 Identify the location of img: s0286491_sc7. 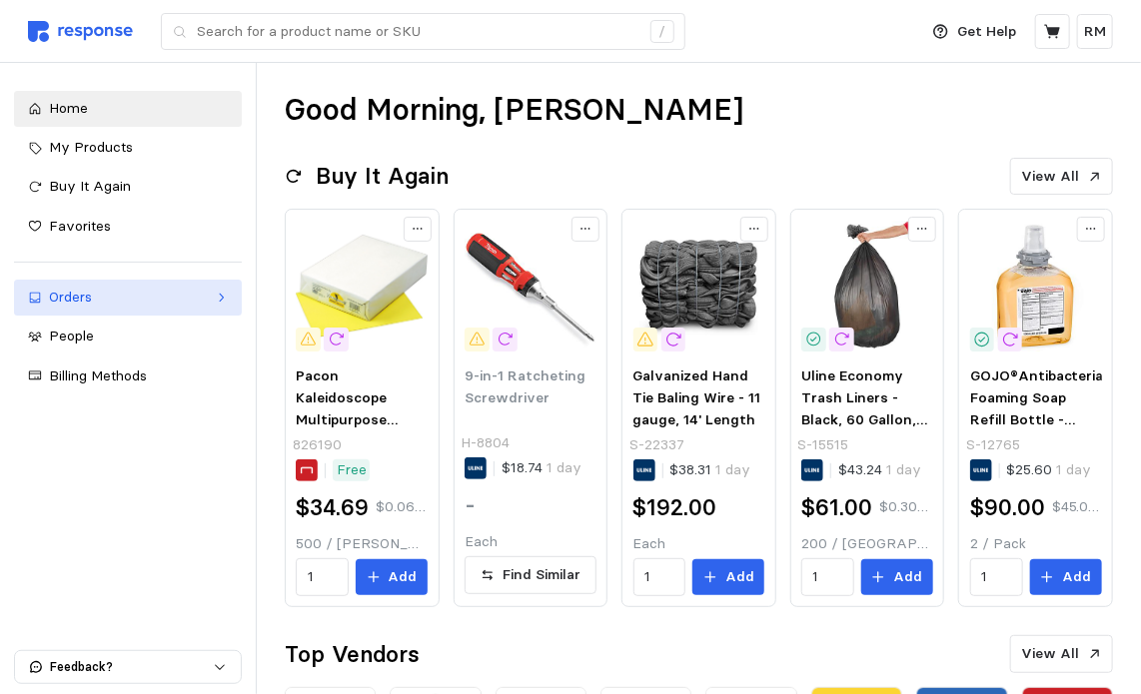
(362, 287).